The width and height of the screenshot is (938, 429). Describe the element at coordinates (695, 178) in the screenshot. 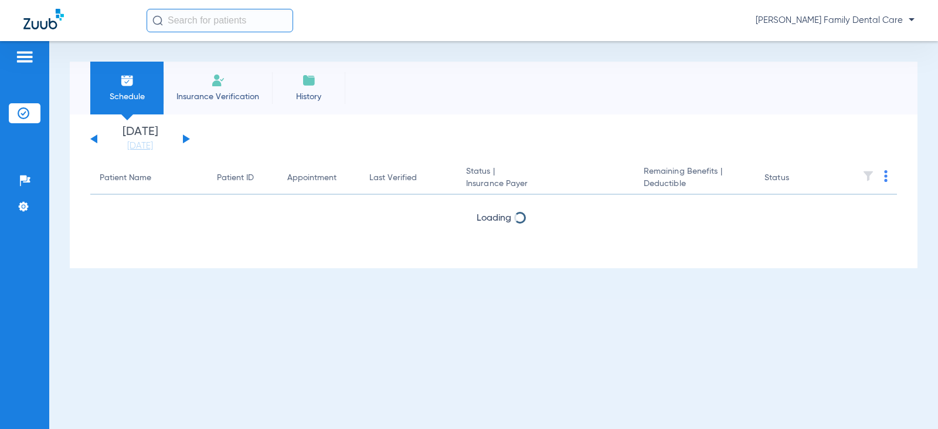

I see `th: Remaining Benefits |` at that location.